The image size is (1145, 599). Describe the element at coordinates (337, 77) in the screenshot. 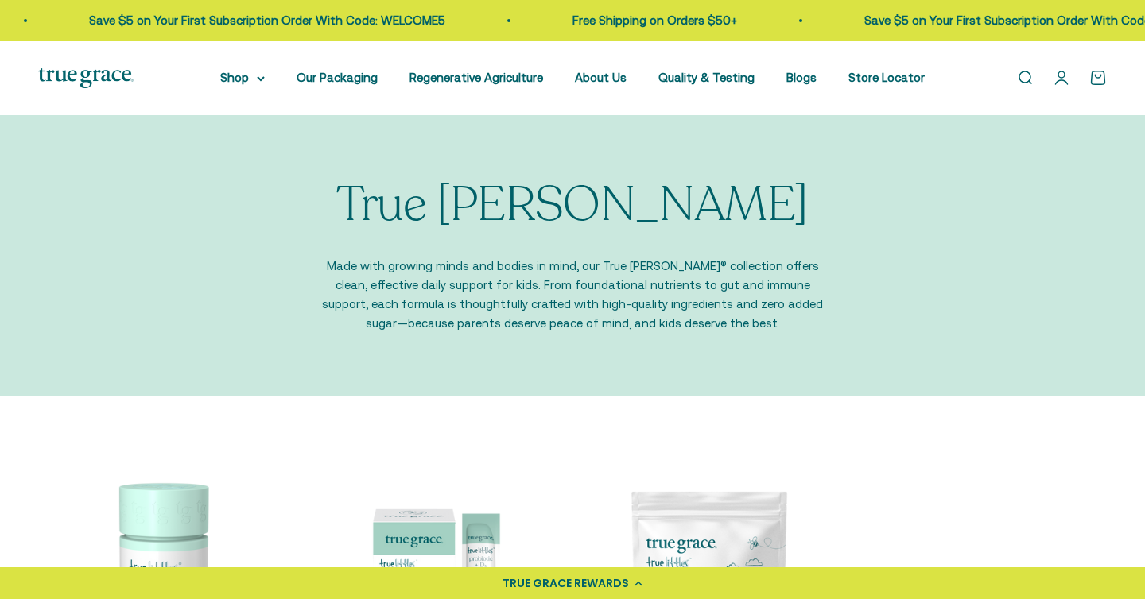

I see `a: Our Packaging` at that location.